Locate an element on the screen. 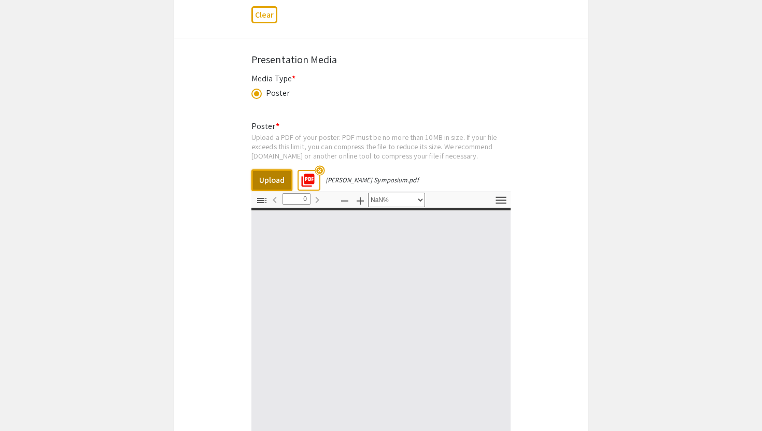 Image resolution: width=762 pixels, height=431 pixels. mat-icon: picture_as_pdf is located at coordinates (305, 177).